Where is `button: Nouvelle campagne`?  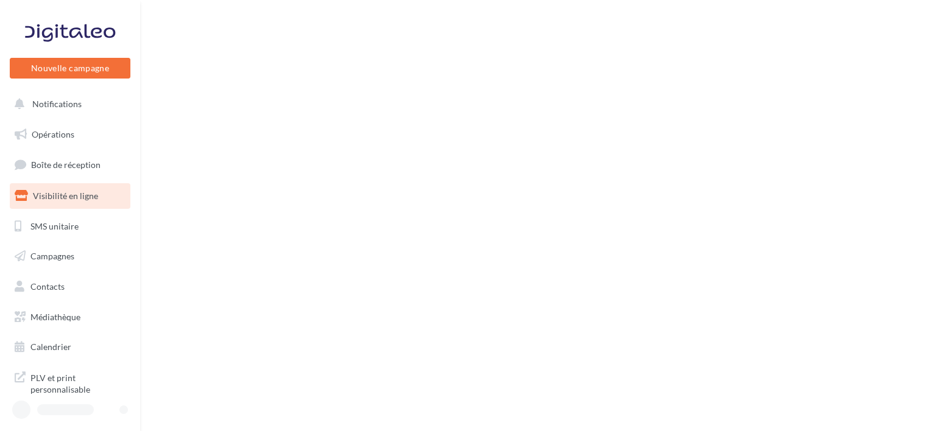 button: Nouvelle campagne is located at coordinates (70, 68).